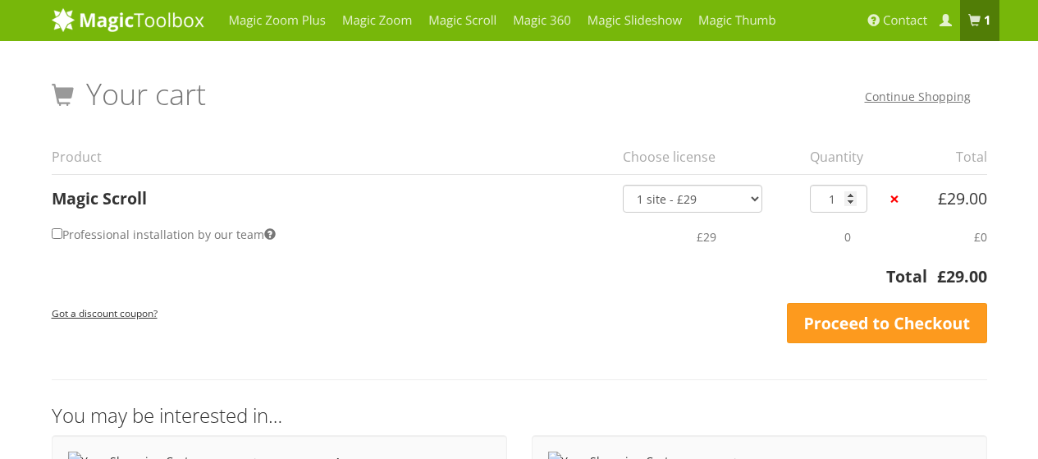 Image resolution: width=1038 pixels, height=459 pixels. Describe the element at coordinates (104, 313) in the screenshot. I see `small: Got a discount coupon?` at that location.